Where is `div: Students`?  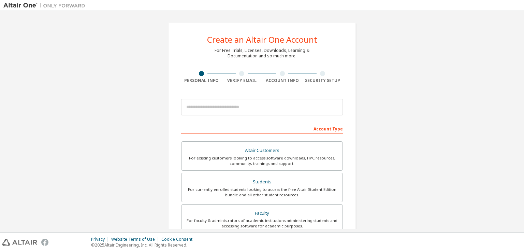
div: Students is located at coordinates (262, 182).